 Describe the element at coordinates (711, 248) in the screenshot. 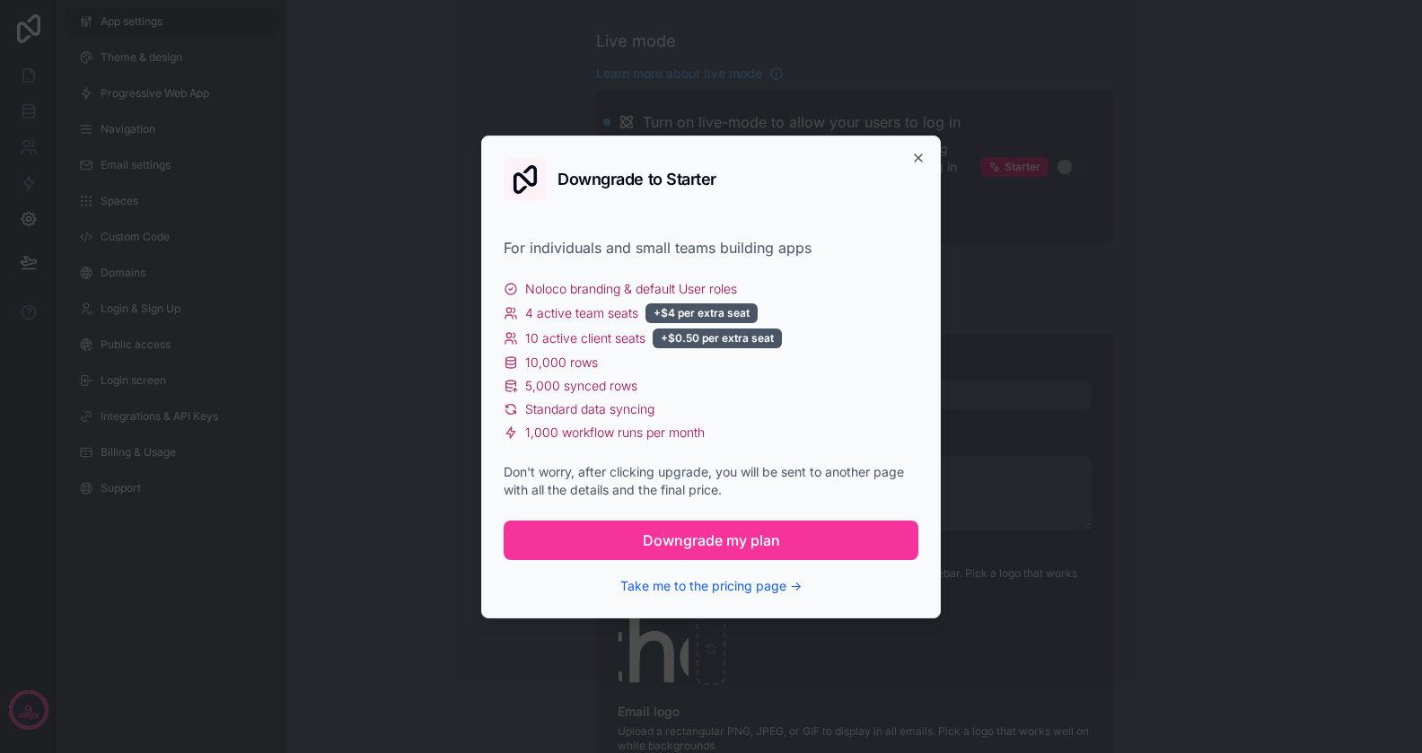

I see `div: For individuals and small teams building apps` at that location.